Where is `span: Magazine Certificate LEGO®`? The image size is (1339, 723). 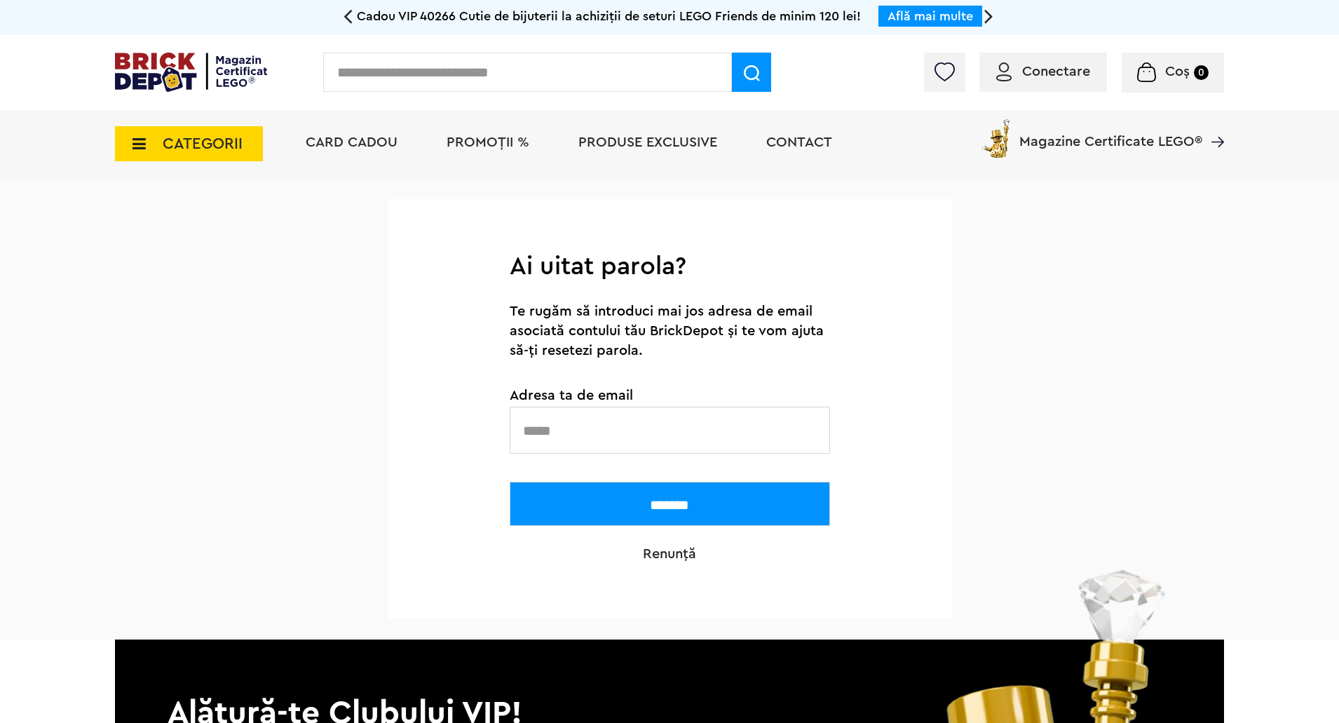
span: Magazine Certificate LEGO® is located at coordinates (1110, 132).